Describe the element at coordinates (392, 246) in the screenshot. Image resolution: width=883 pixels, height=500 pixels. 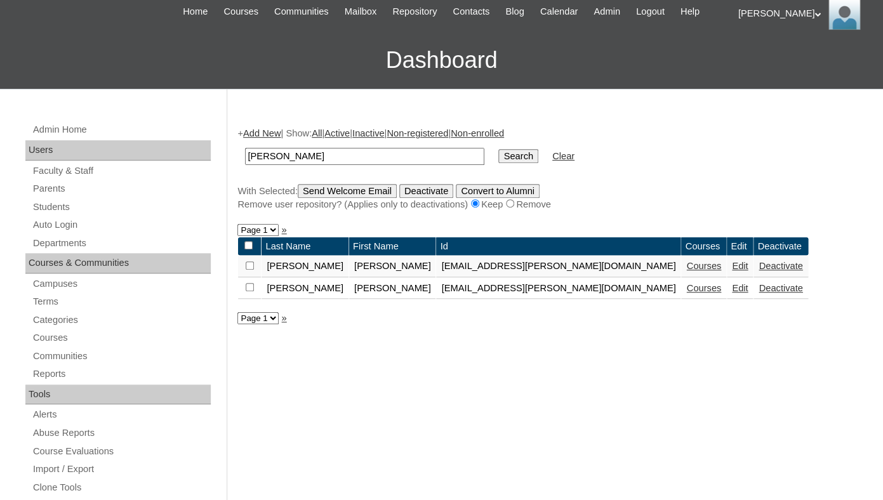
I see `td: First Name` at that location.